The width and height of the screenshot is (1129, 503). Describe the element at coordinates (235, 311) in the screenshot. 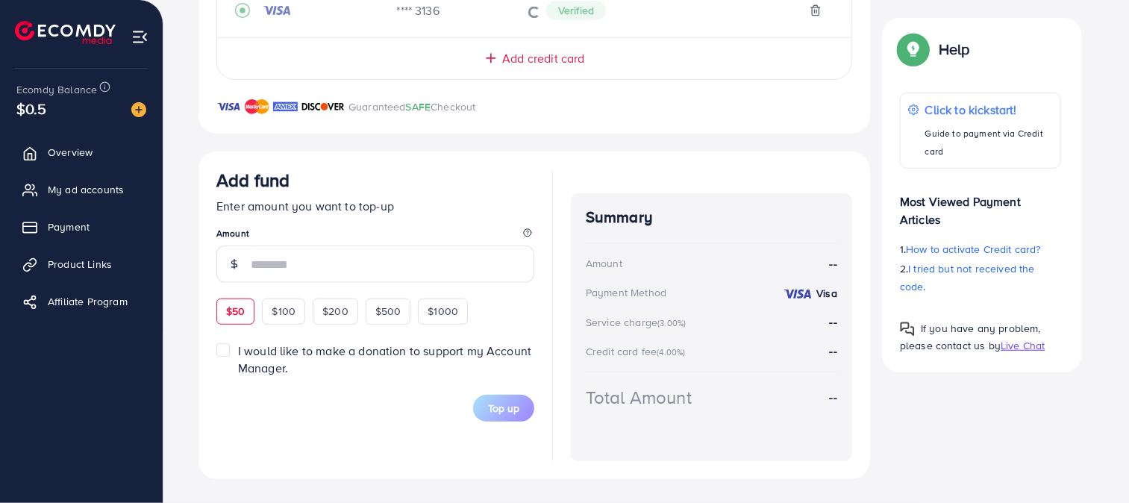

I see `span: $50` at that location.